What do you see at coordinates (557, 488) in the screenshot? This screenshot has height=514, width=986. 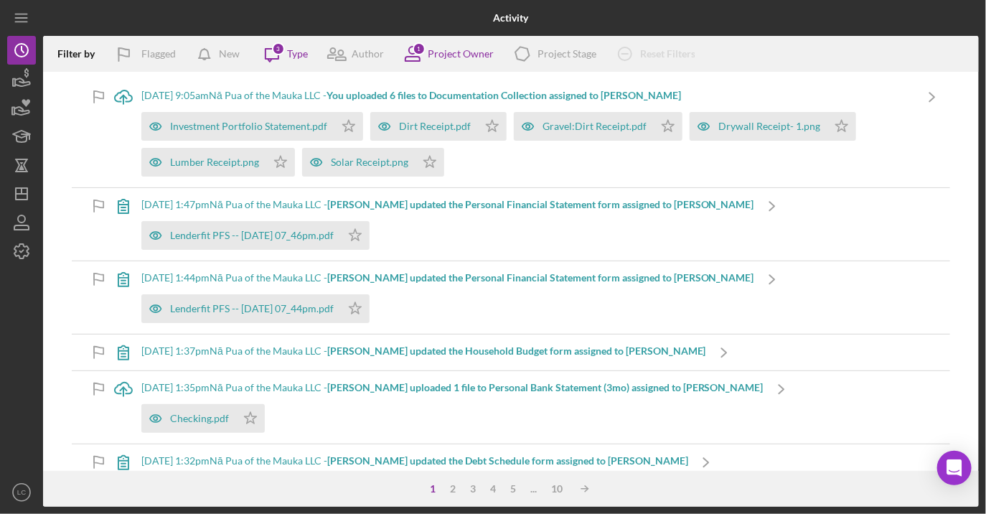 I see `div: 10` at bounding box center [557, 488].